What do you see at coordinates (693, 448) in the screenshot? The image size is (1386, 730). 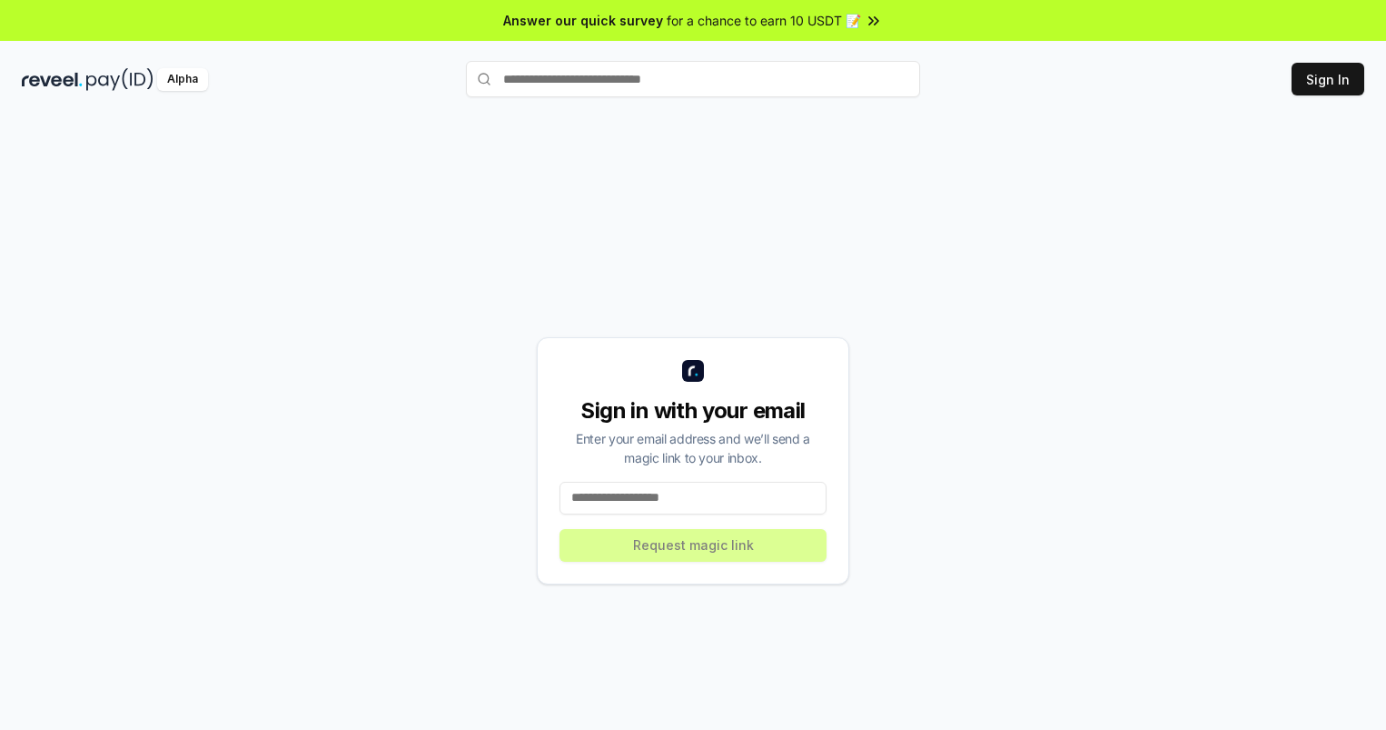 I see `div: Enter your email address and we’ll send a magic link to your inbox.` at bounding box center [693, 448].